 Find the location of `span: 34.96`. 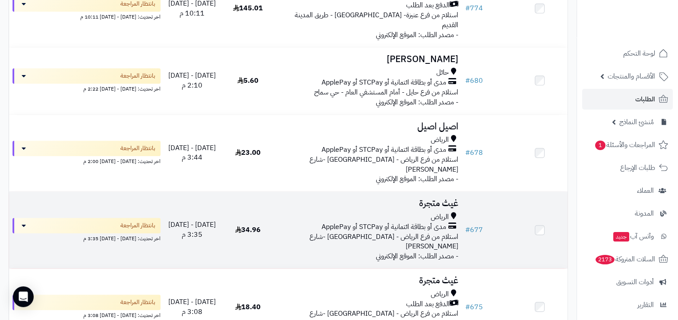

span: 34.96 is located at coordinates (248, 230).